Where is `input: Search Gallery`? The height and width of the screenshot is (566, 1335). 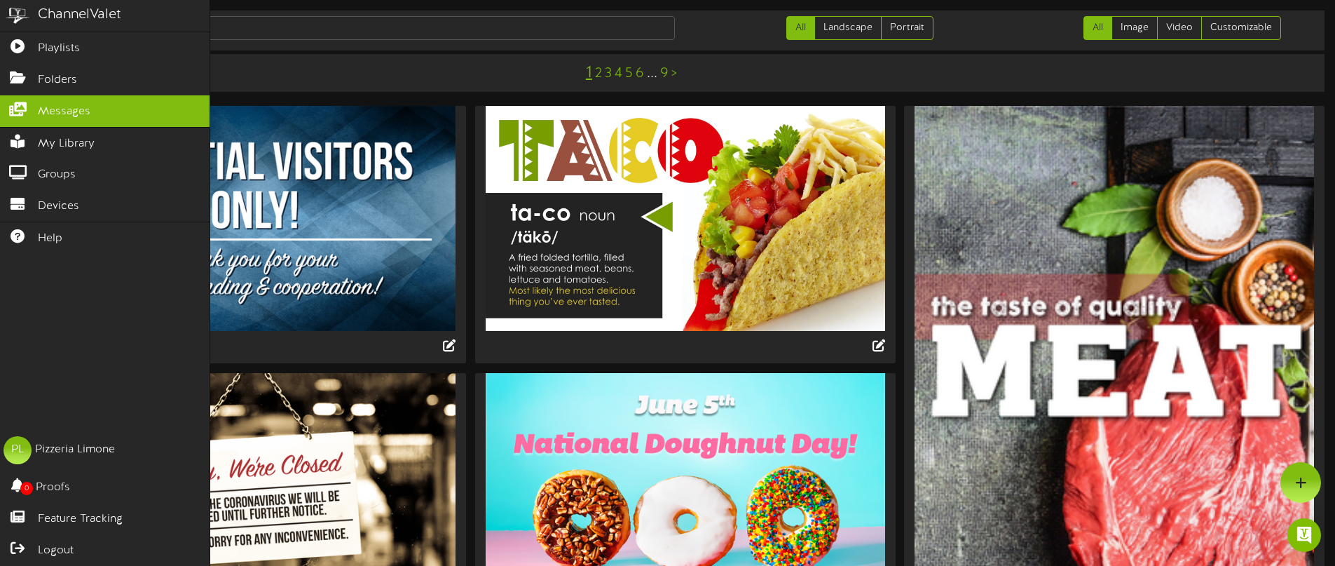 input: Search Gallery is located at coordinates (363, 28).